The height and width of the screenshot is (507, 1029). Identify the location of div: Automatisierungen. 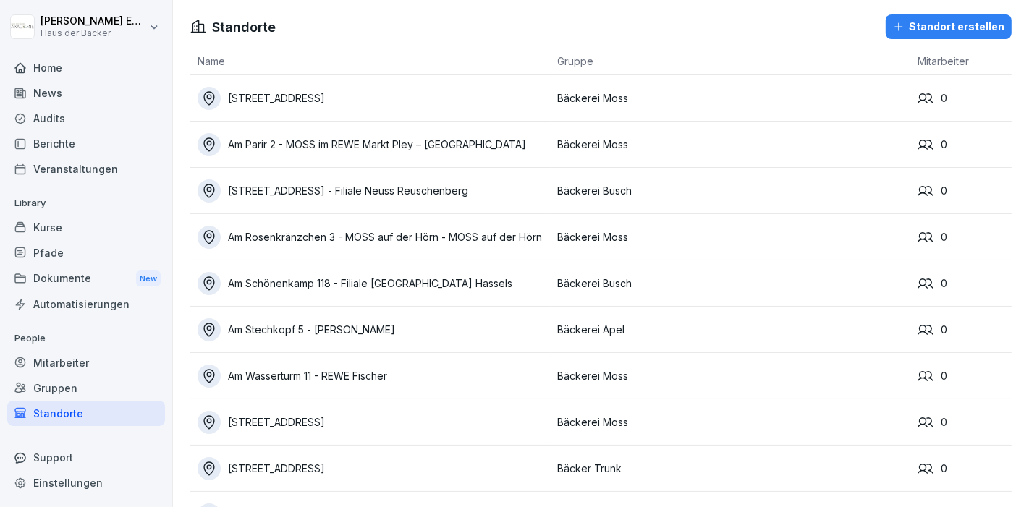
(86, 304).